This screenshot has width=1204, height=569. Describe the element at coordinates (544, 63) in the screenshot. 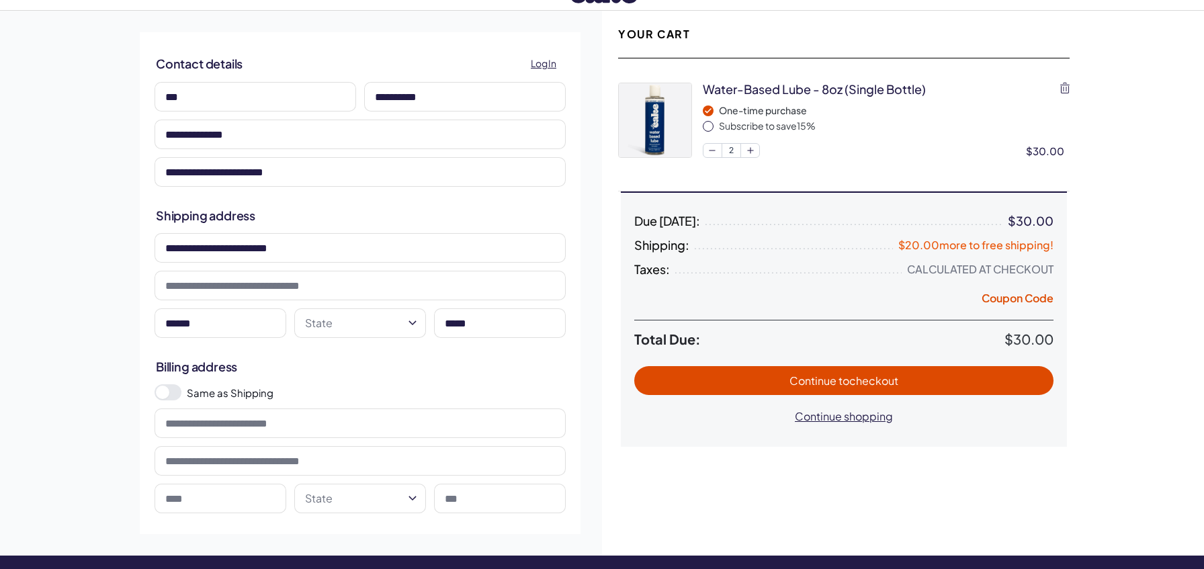

I see `span: Log In` at that location.